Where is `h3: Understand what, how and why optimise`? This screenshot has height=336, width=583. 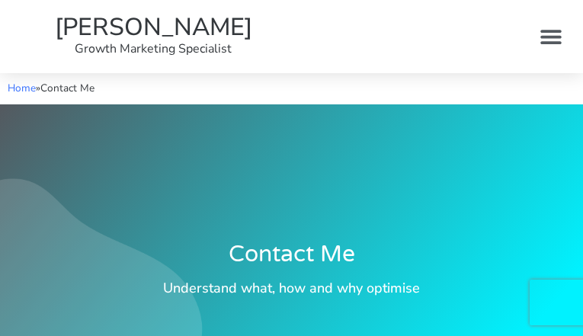
h3: Understand what, how and why optimise is located at coordinates (291, 288).